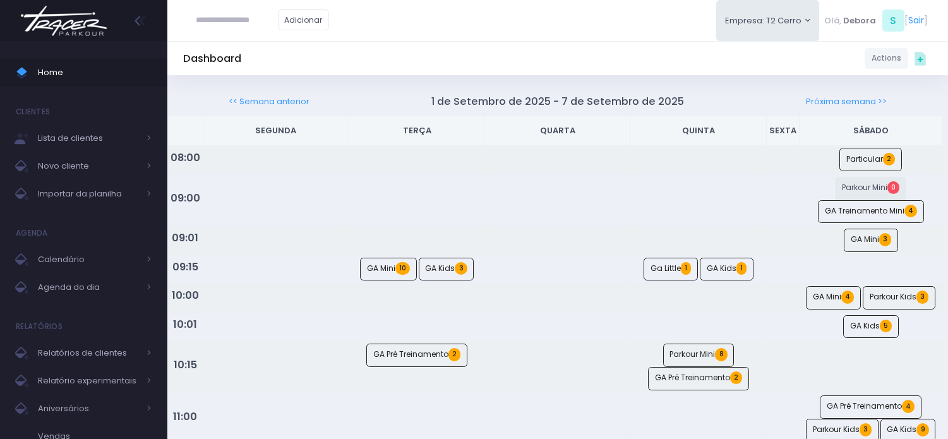  Describe the element at coordinates (402, 268) in the screenshot. I see `span: 10` at that location.